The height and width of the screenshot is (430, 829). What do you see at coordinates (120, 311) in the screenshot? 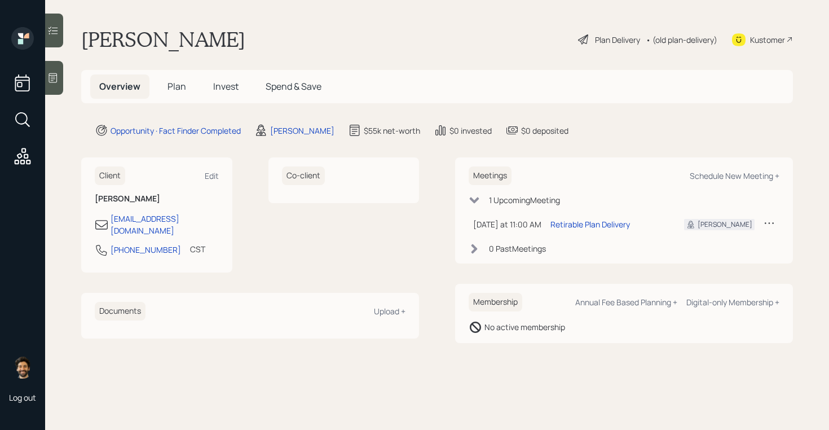
I see `h6: Documents` at bounding box center [120, 311].